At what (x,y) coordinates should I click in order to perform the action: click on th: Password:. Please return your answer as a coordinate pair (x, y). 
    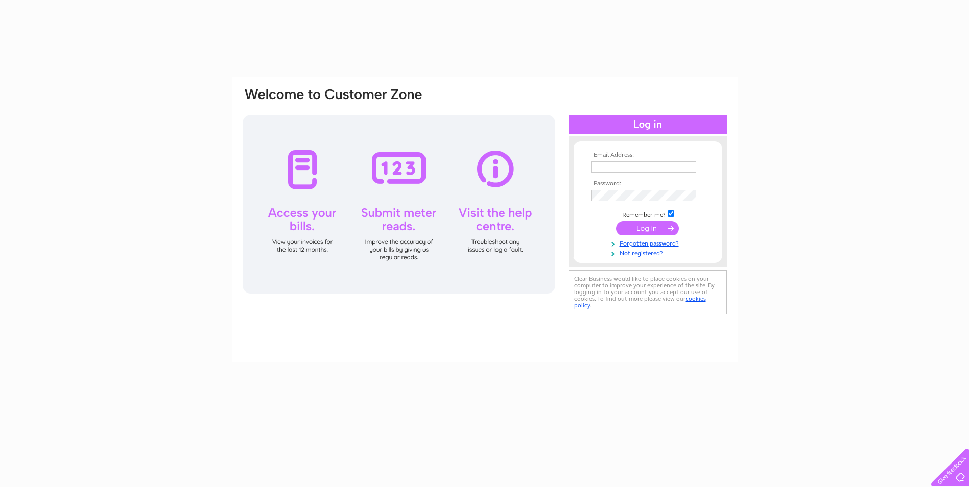
    Looking at the image, I should click on (648, 184).